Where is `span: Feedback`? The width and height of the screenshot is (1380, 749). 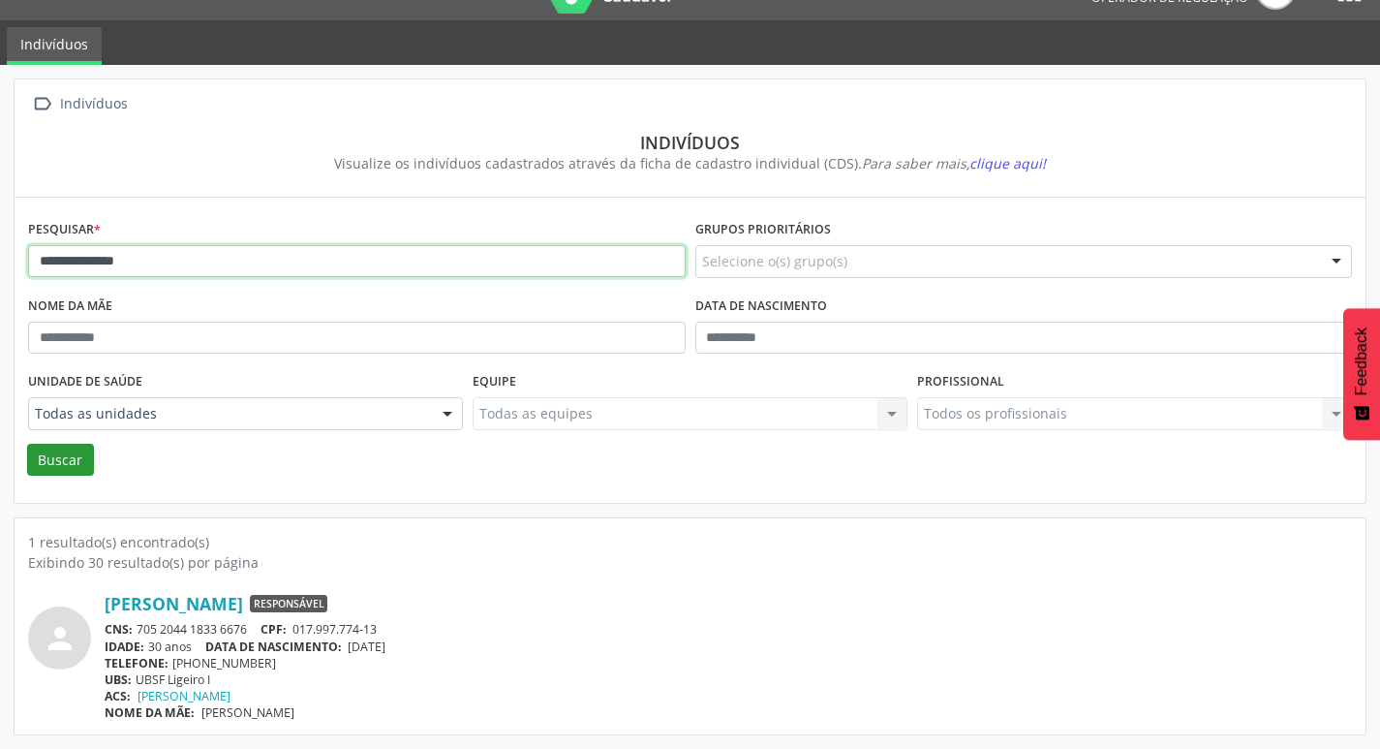
span: Feedback is located at coordinates (1362, 361).